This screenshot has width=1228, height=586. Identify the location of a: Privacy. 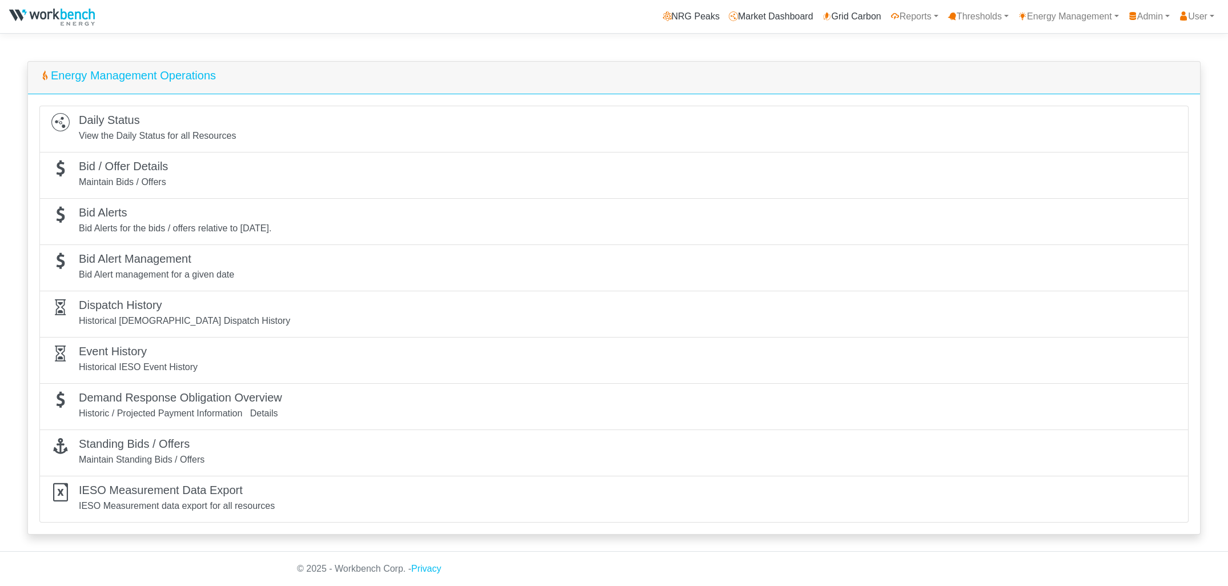
(426, 568).